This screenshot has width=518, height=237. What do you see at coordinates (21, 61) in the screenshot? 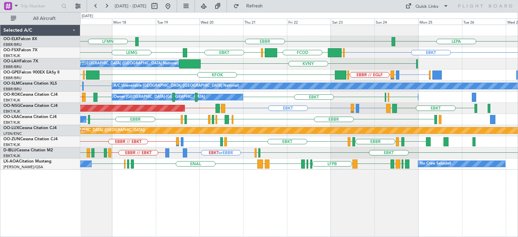
I see `a: OO-LAHFalcon 7X` at bounding box center [21, 61].